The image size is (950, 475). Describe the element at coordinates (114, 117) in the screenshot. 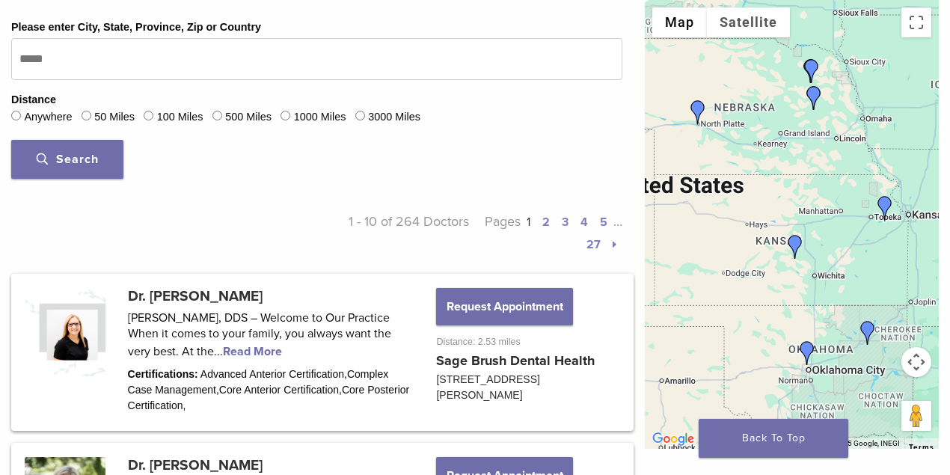

I see `label: 50 Miles` at that location.